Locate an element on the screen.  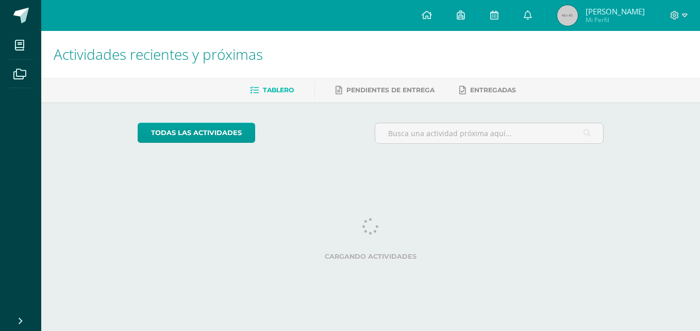
a: todas las Actividades is located at coordinates (196, 132).